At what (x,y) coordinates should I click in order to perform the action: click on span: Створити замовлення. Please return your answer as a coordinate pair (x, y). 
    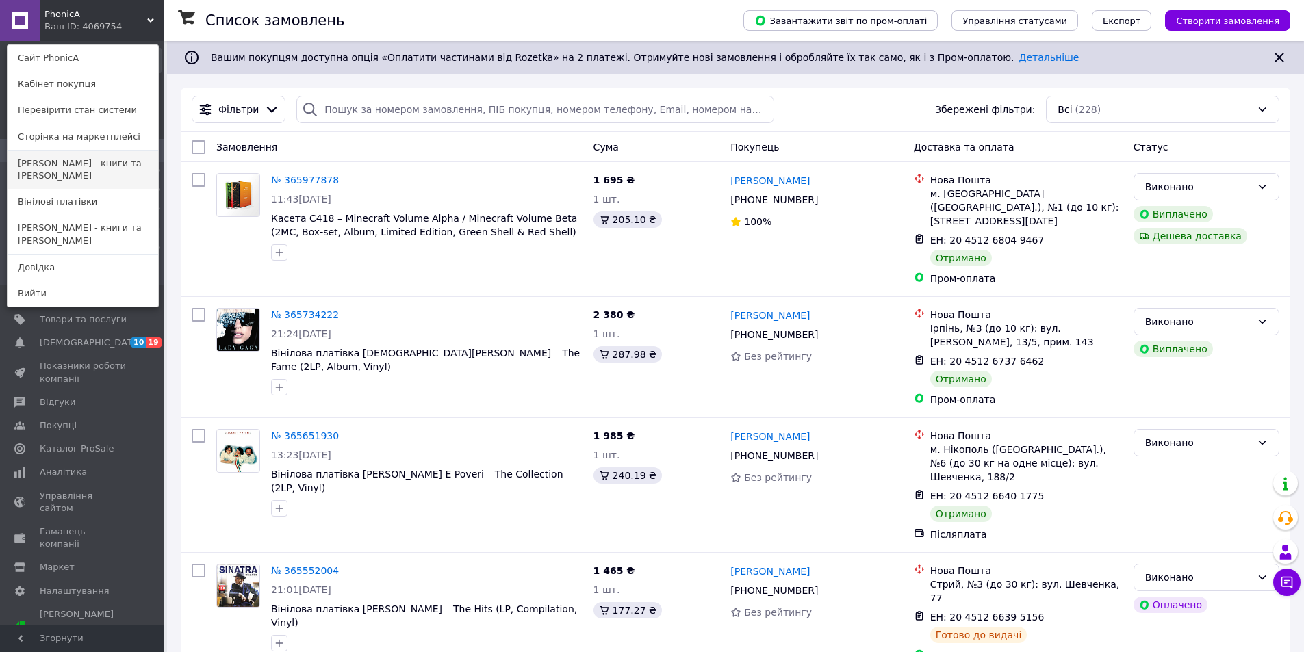
    Looking at the image, I should click on (1228, 21).